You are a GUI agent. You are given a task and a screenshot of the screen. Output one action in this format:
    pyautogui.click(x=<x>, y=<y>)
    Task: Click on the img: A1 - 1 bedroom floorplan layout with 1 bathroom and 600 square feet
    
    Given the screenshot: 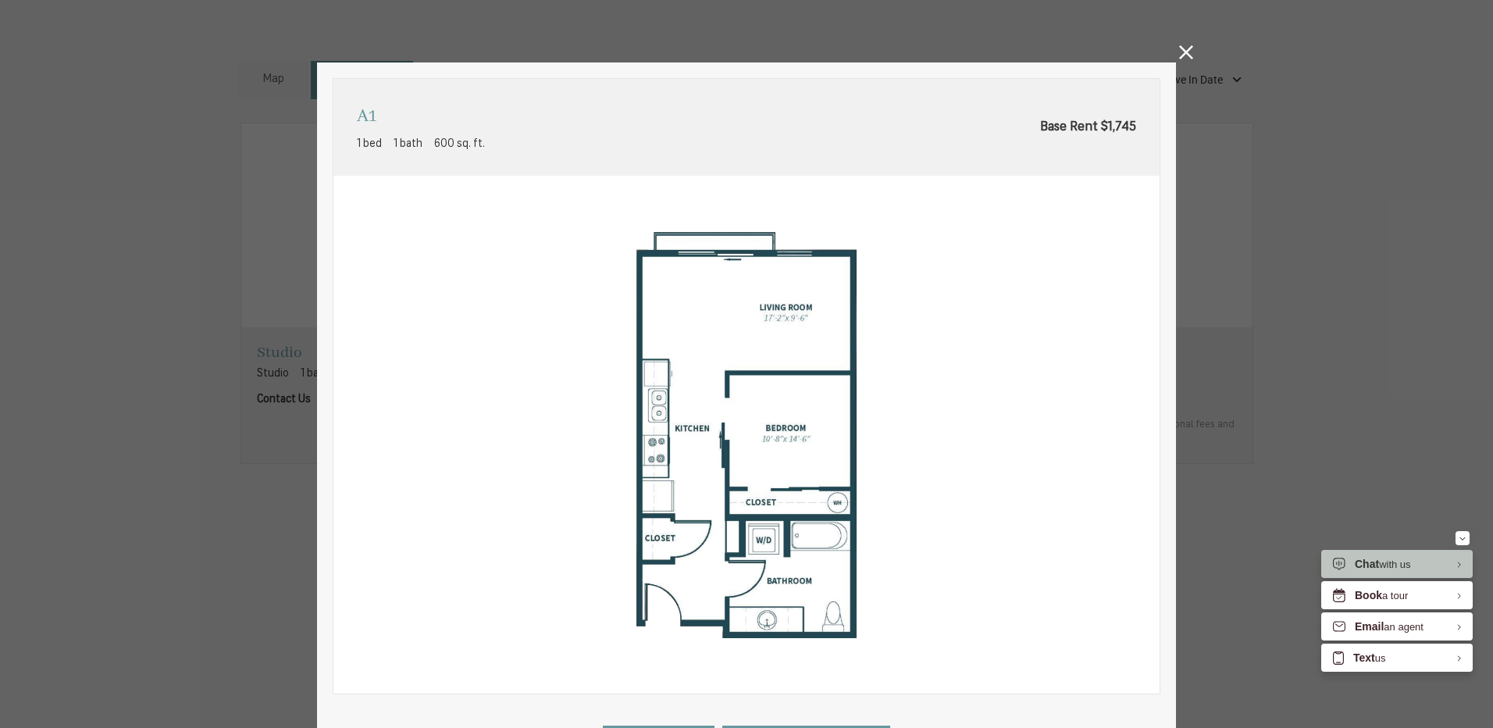 What is the action you would take?
    pyautogui.click(x=746, y=435)
    